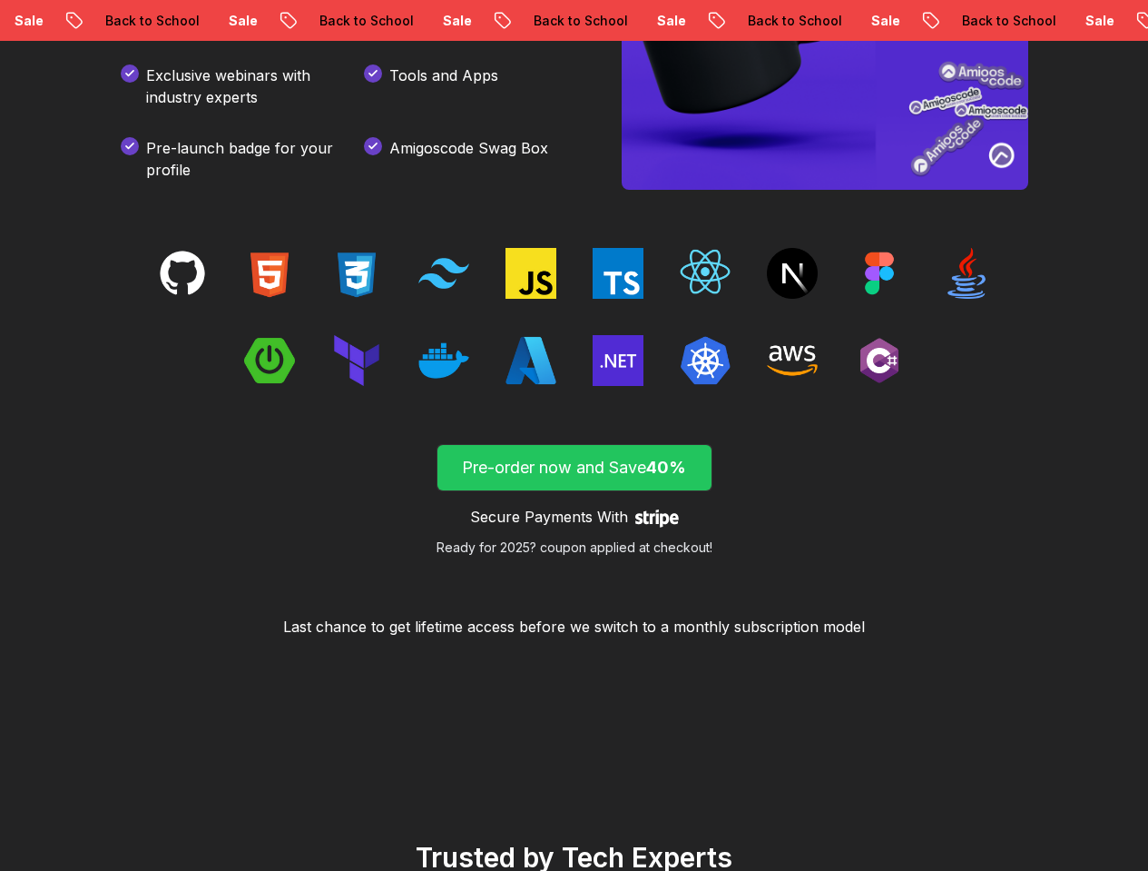  What do you see at coordinates (241, 86) in the screenshot?
I see `p: Exclusive webinars with industry experts` at bounding box center [241, 86].